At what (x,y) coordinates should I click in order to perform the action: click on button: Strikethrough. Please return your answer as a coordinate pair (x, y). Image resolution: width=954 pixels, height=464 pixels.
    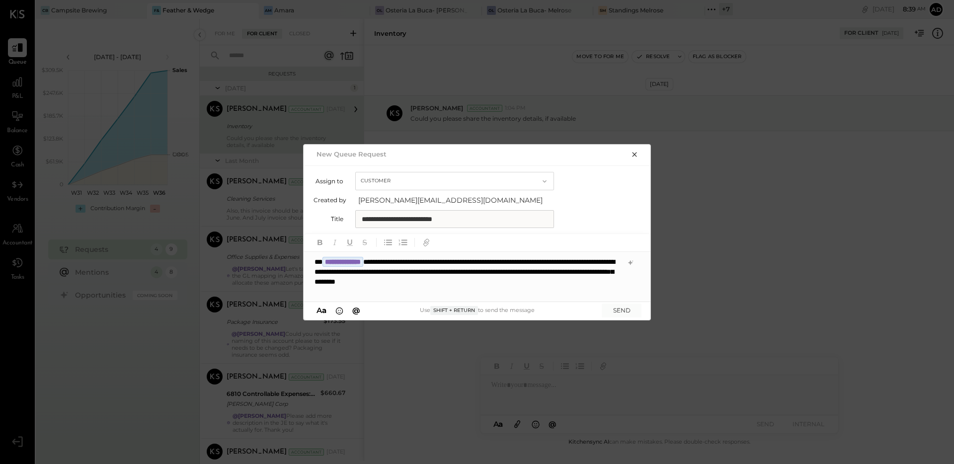
    Looking at the image, I should click on (365, 243).